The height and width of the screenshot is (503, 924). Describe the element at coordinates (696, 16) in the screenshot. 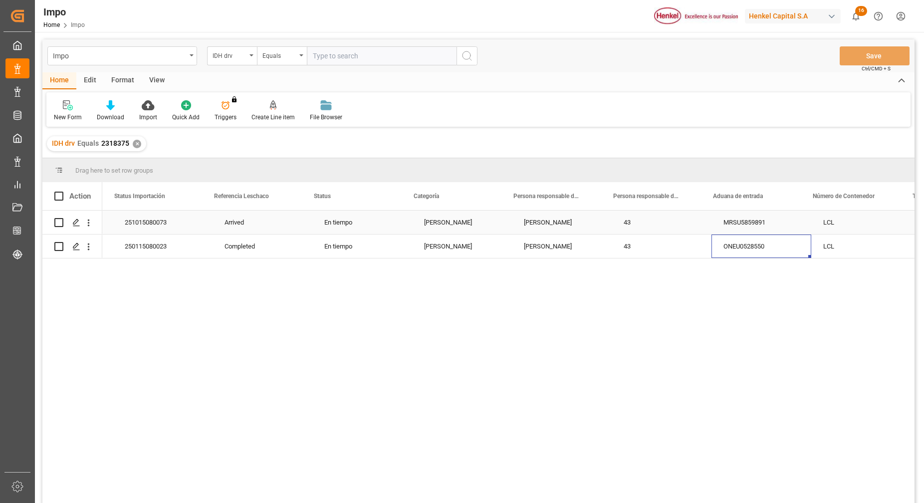

I see `img: Henkel%20logo.jpg_1689854090.jpg` at that location.